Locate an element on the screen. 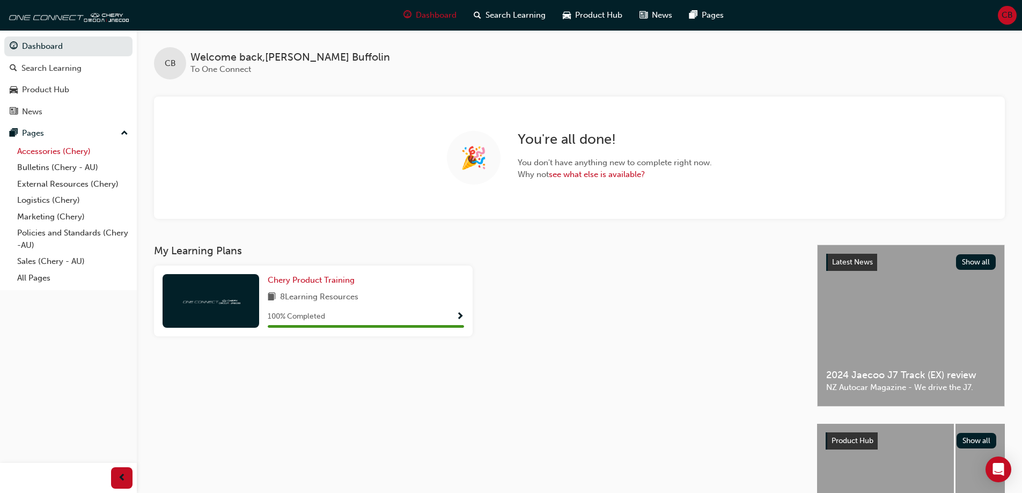  a: Product Hub is located at coordinates (68, 90).